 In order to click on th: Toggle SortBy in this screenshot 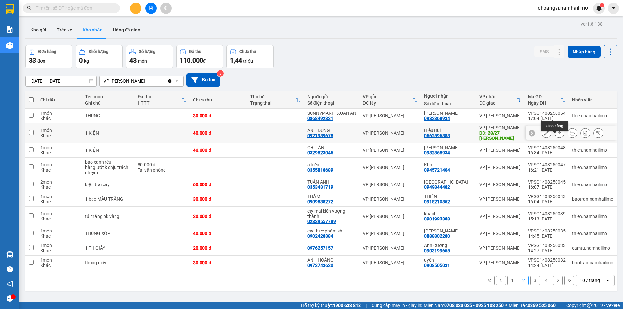, I will do `click(390, 100)`.